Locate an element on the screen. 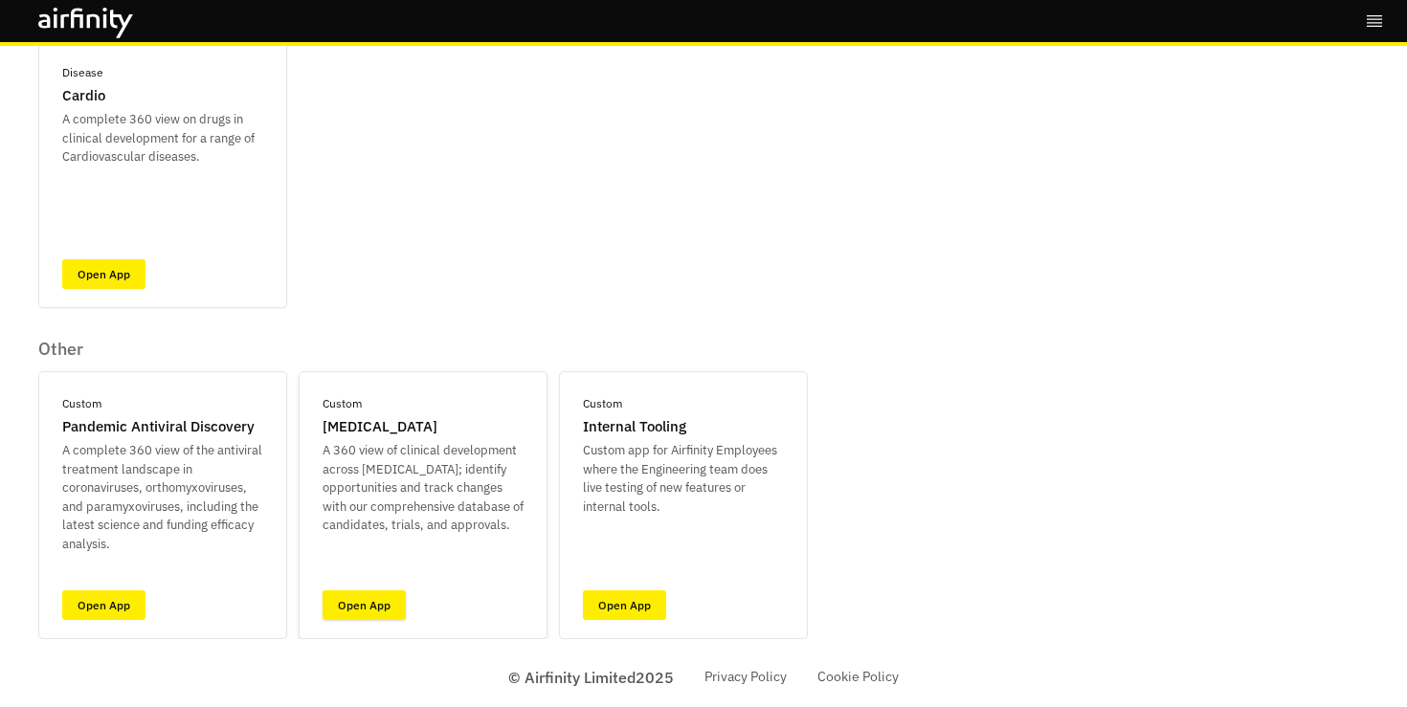 This screenshot has width=1407, height=707. p: Other is located at coordinates (423, 349).